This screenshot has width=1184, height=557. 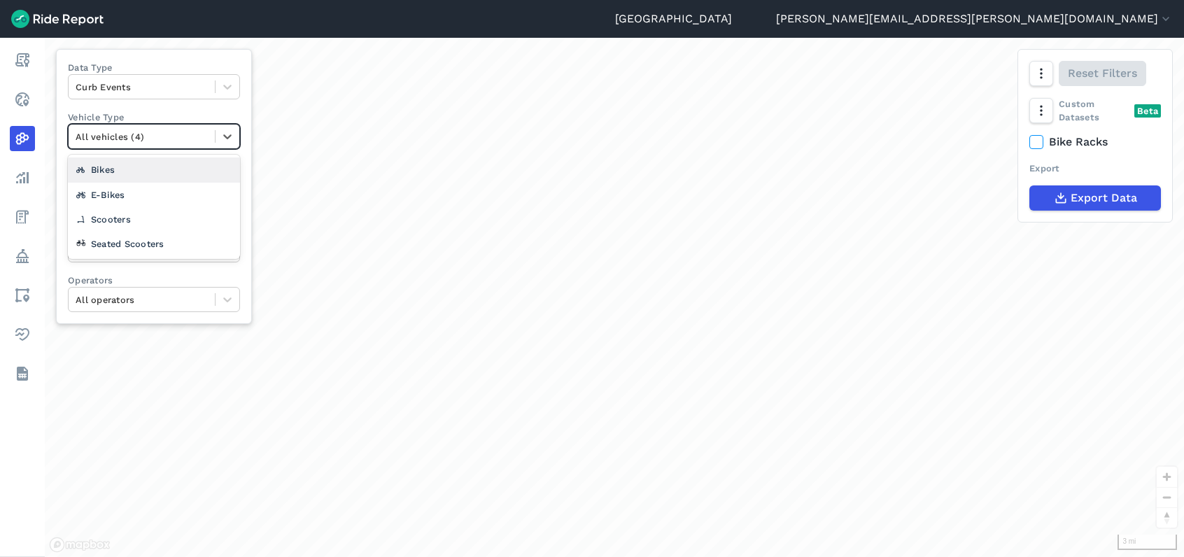 What do you see at coordinates (1095, 168) in the screenshot?
I see `div: Export` at bounding box center [1095, 168].